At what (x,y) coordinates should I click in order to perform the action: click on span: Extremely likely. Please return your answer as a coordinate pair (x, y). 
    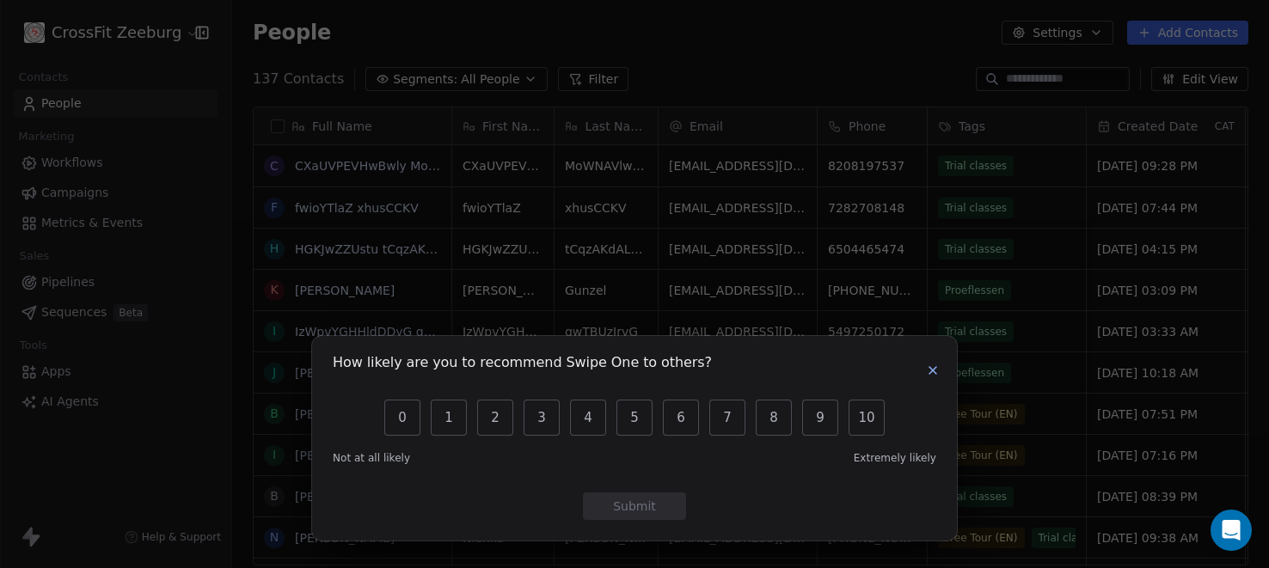
    Looking at the image, I should click on (895, 458).